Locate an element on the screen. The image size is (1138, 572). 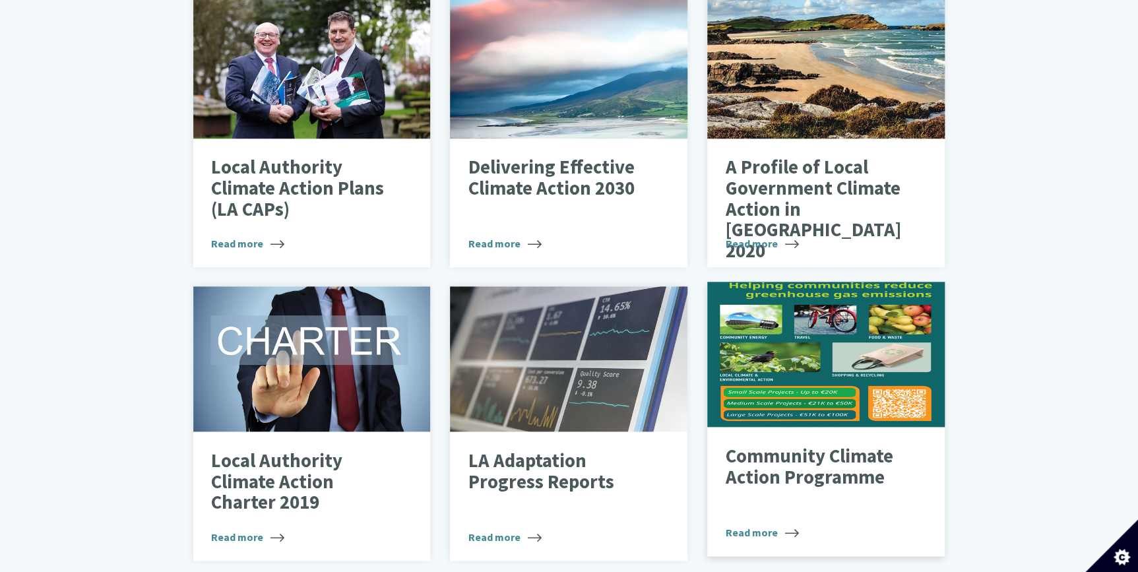
p: LA Adaptation Progress Reports is located at coordinates (559, 471).